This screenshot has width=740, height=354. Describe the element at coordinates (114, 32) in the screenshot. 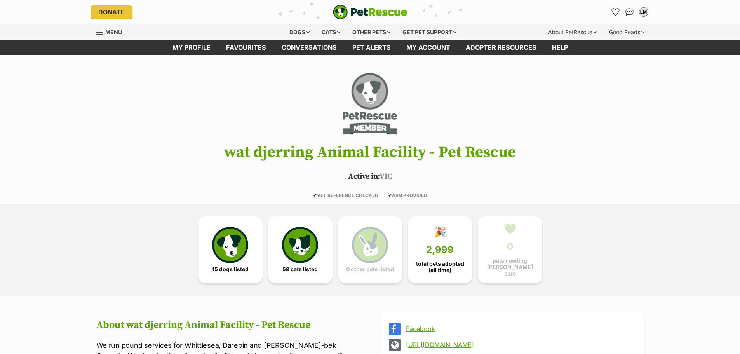

I see `span: Menu` at that location.